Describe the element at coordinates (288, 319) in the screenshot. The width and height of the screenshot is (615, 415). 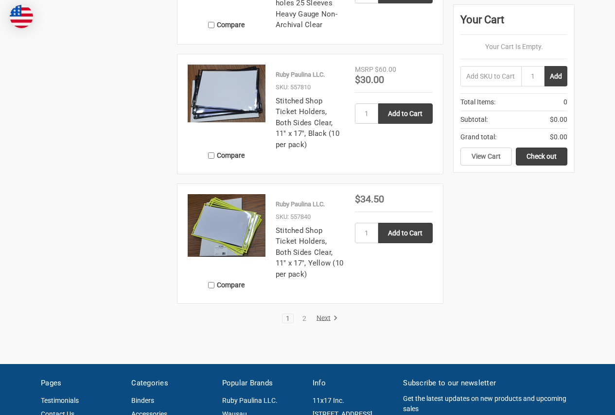
I see `a: 1` at that location.